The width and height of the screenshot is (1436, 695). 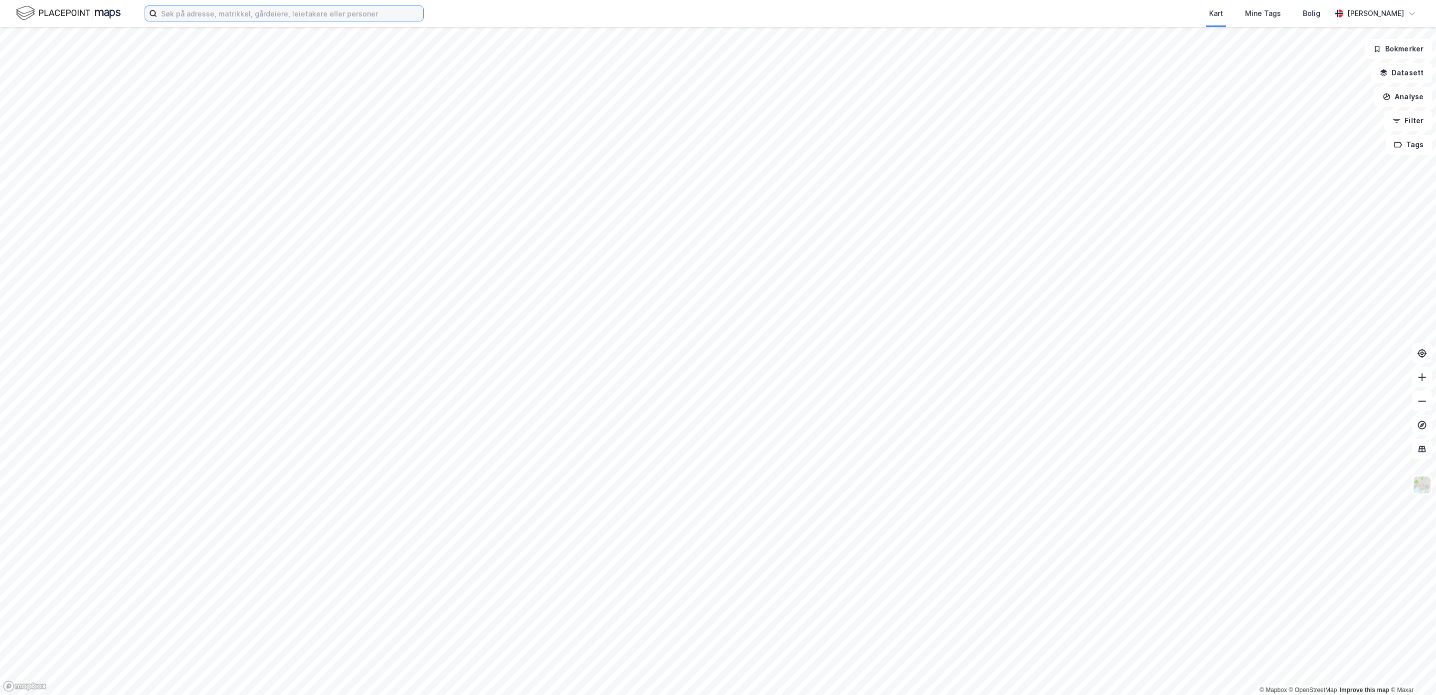 What do you see at coordinates (1365, 690) in the screenshot?
I see `a: Improve this map` at bounding box center [1365, 690].